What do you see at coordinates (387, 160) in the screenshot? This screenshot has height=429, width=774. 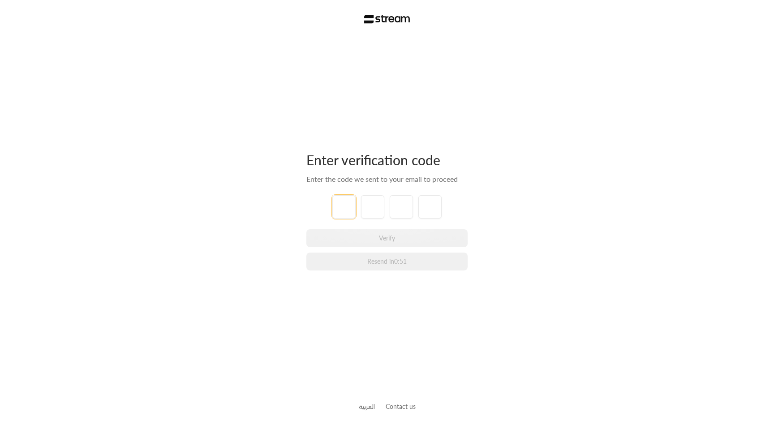 I see `div: Enter verification code` at bounding box center [387, 160].